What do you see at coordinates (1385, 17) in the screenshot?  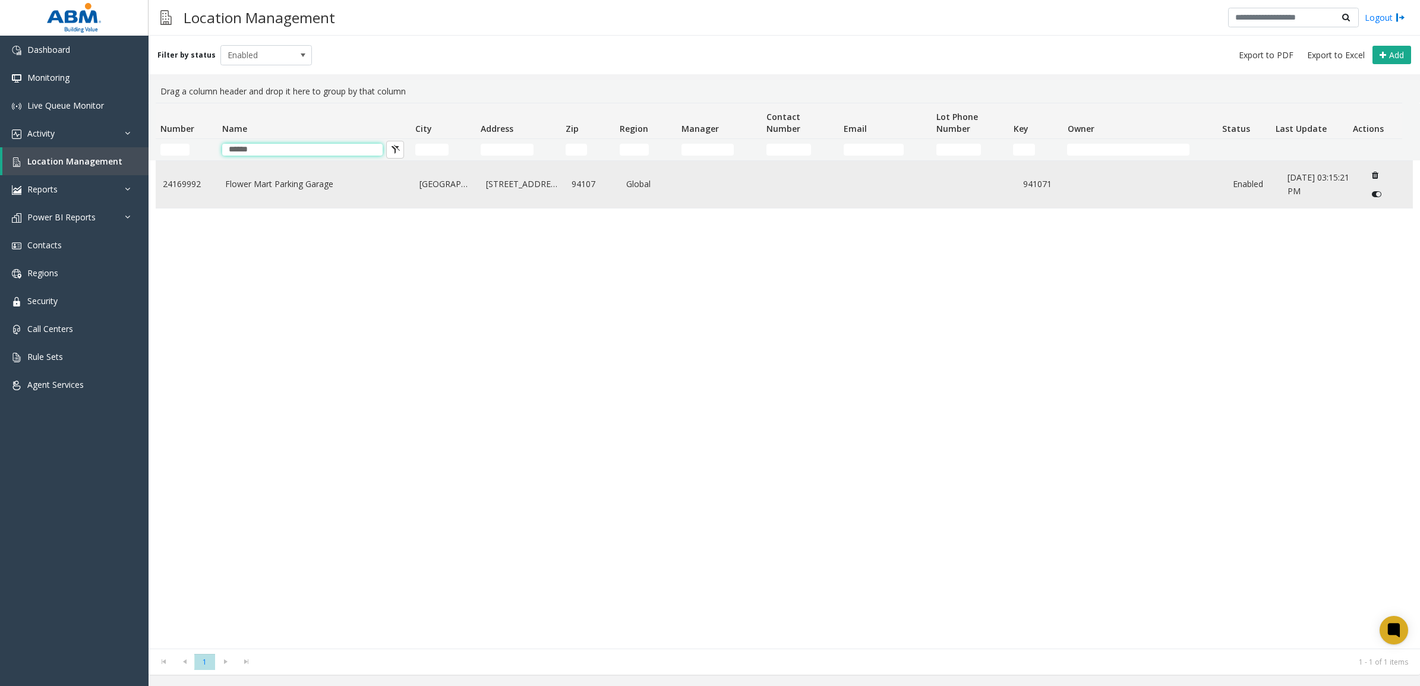 I see `a: Logout` at bounding box center [1385, 17].